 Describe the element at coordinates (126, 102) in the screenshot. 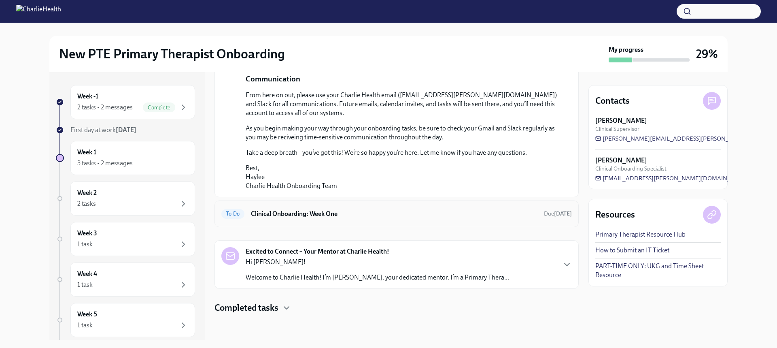

I see `a: Week -12 tasks • 2 messagesComplete` at that location.